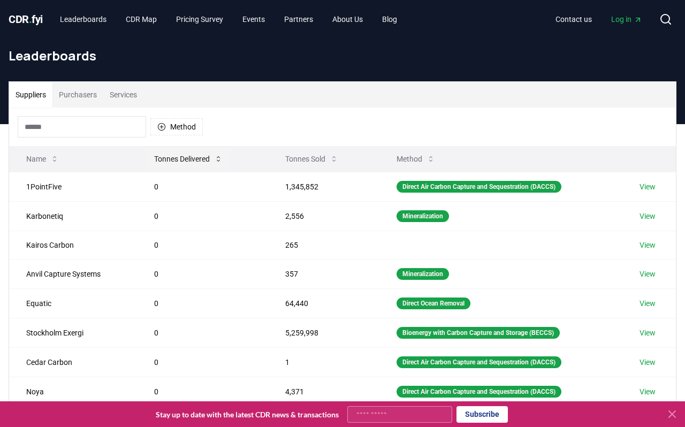  Describe the element at coordinates (324, 186) in the screenshot. I see `td: 1,345,852` at that location.